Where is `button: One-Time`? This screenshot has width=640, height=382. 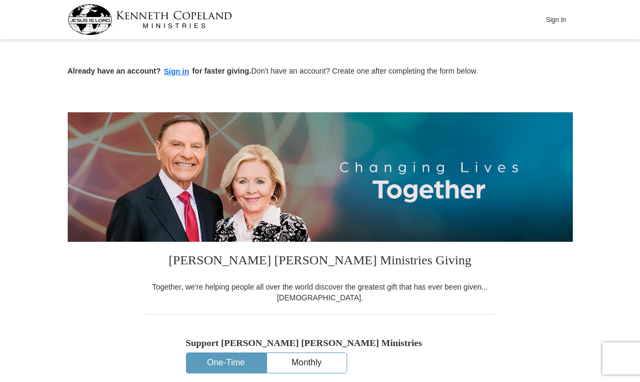
button: One-Time is located at coordinates (226, 363).